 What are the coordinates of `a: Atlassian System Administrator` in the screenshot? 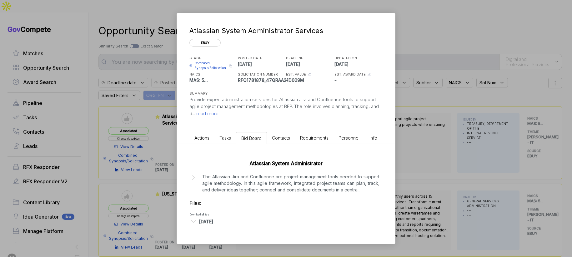 It's located at (286, 163).